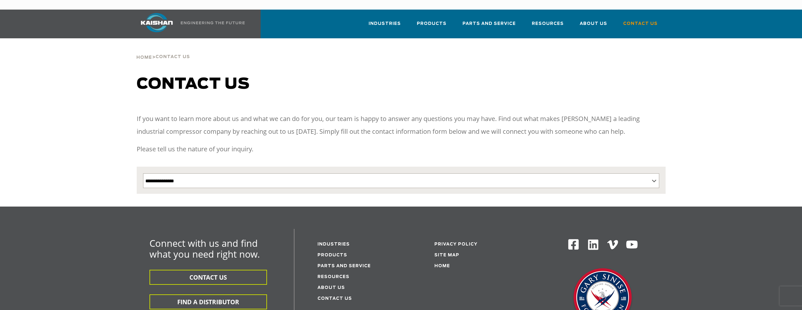 Image resolution: width=802 pixels, height=310 pixels. What do you see at coordinates (213, 23) in the screenshot?
I see `img: Engineering the future` at bounding box center [213, 23].